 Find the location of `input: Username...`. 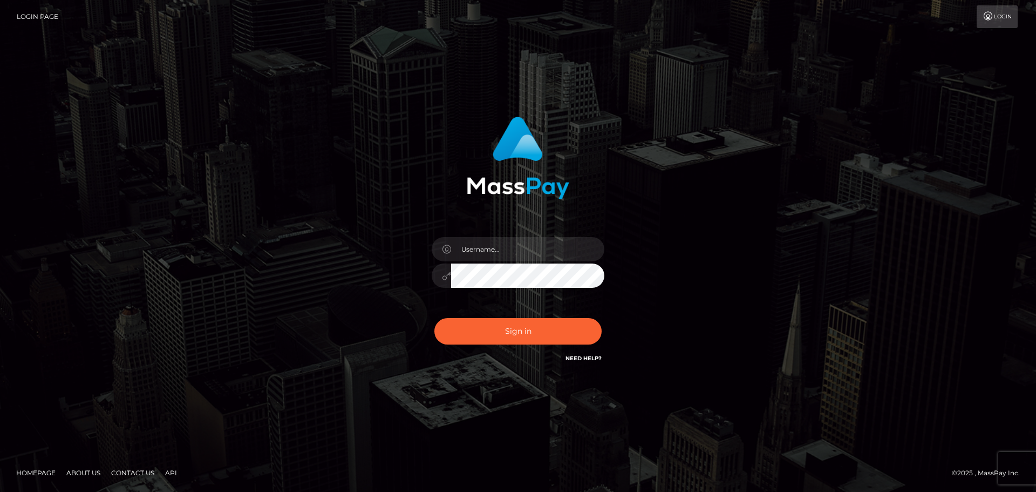

input: Username... is located at coordinates (528, 249).